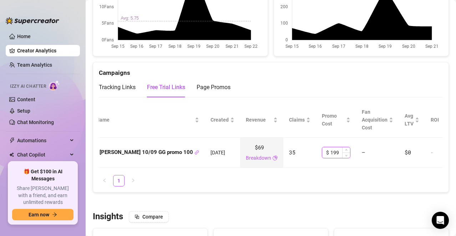 This screenshot has height=236, width=456. What do you see at coordinates (55, 215) in the screenshot?
I see `span: arrow-right` at bounding box center [55, 215].